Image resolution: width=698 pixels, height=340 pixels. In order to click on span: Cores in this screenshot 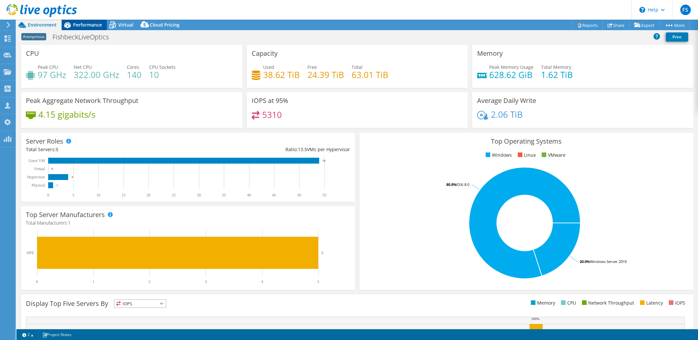, I will do `click(133, 67)`.